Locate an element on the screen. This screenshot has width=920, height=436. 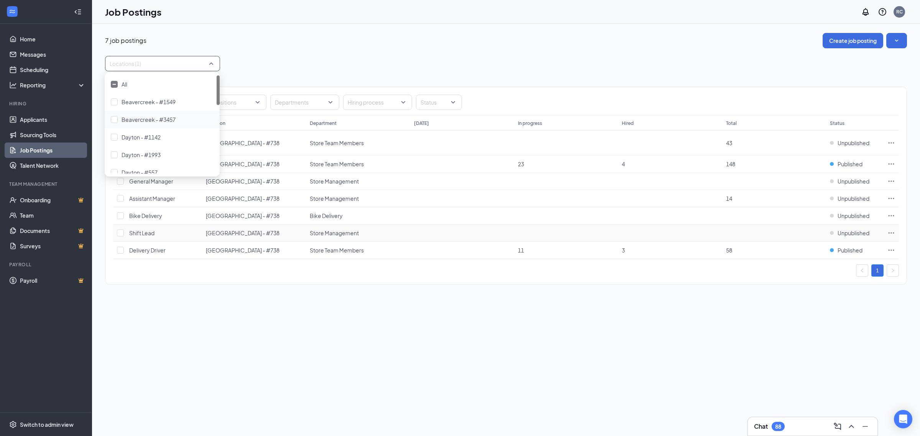
th: Status is located at coordinates (854, 123).